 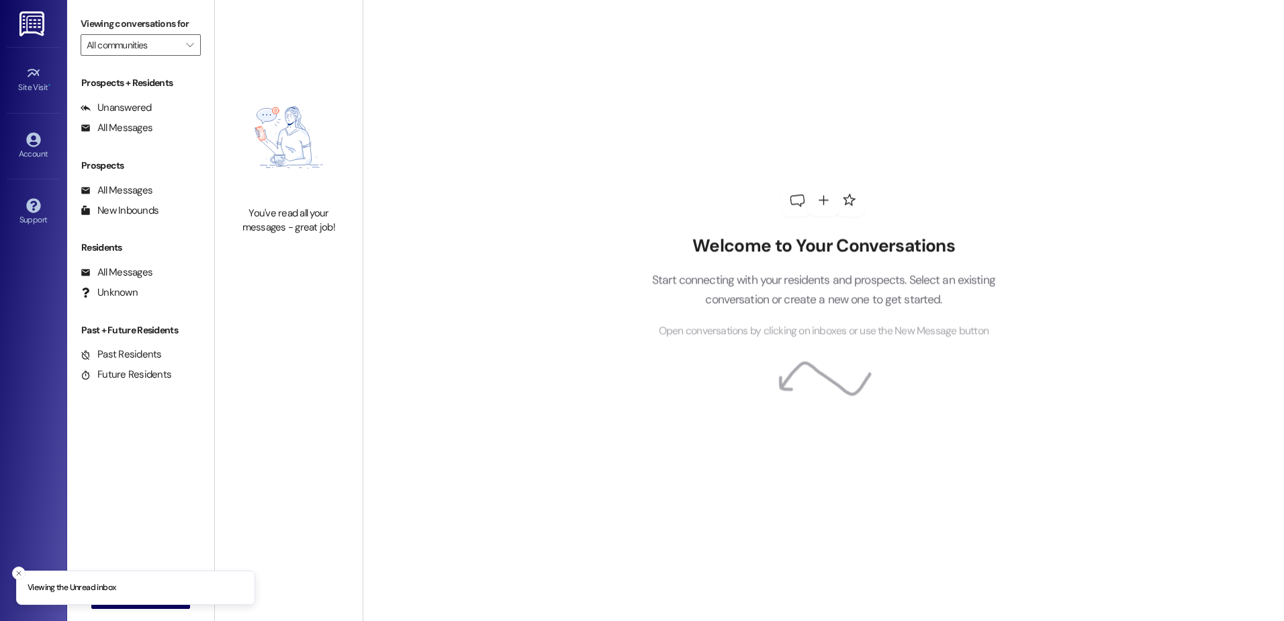 I want to click on div: Residents, so click(x=140, y=247).